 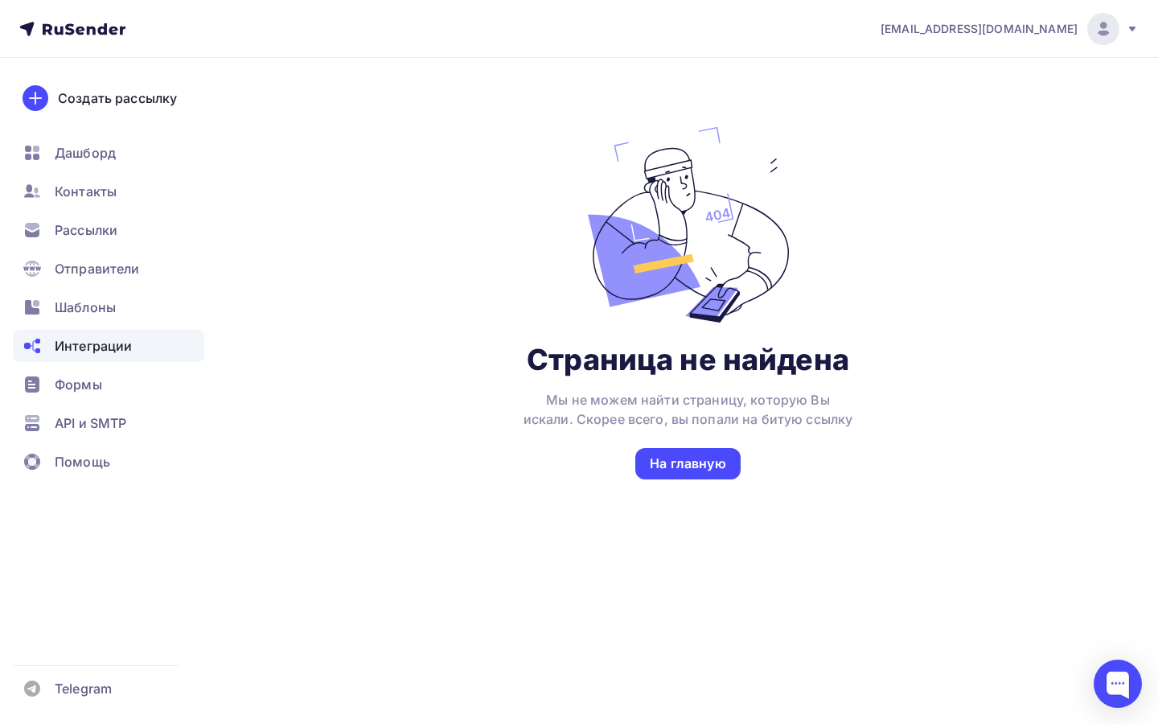 I want to click on a: Формы, so click(x=109, y=384).